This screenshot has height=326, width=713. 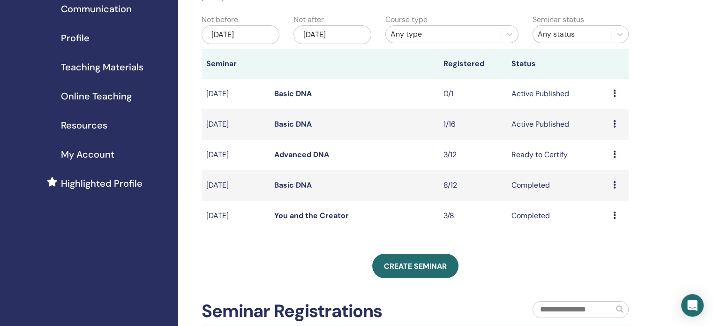 I want to click on label: Not after, so click(x=309, y=20).